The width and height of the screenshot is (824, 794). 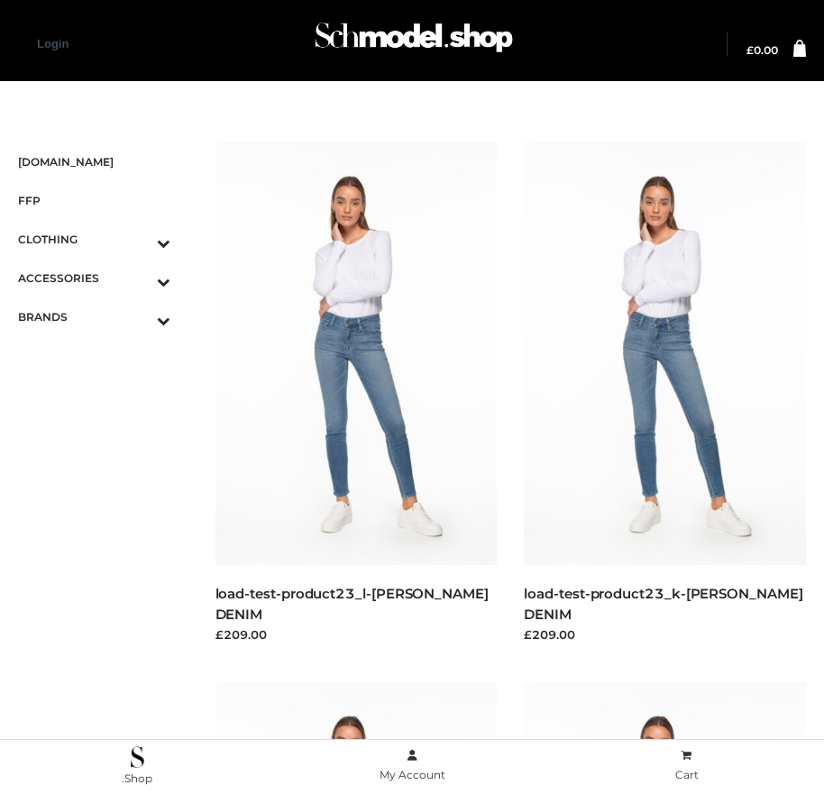 What do you see at coordinates (94, 239) in the screenshot?
I see `span: CLOTHING` at bounding box center [94, 239].